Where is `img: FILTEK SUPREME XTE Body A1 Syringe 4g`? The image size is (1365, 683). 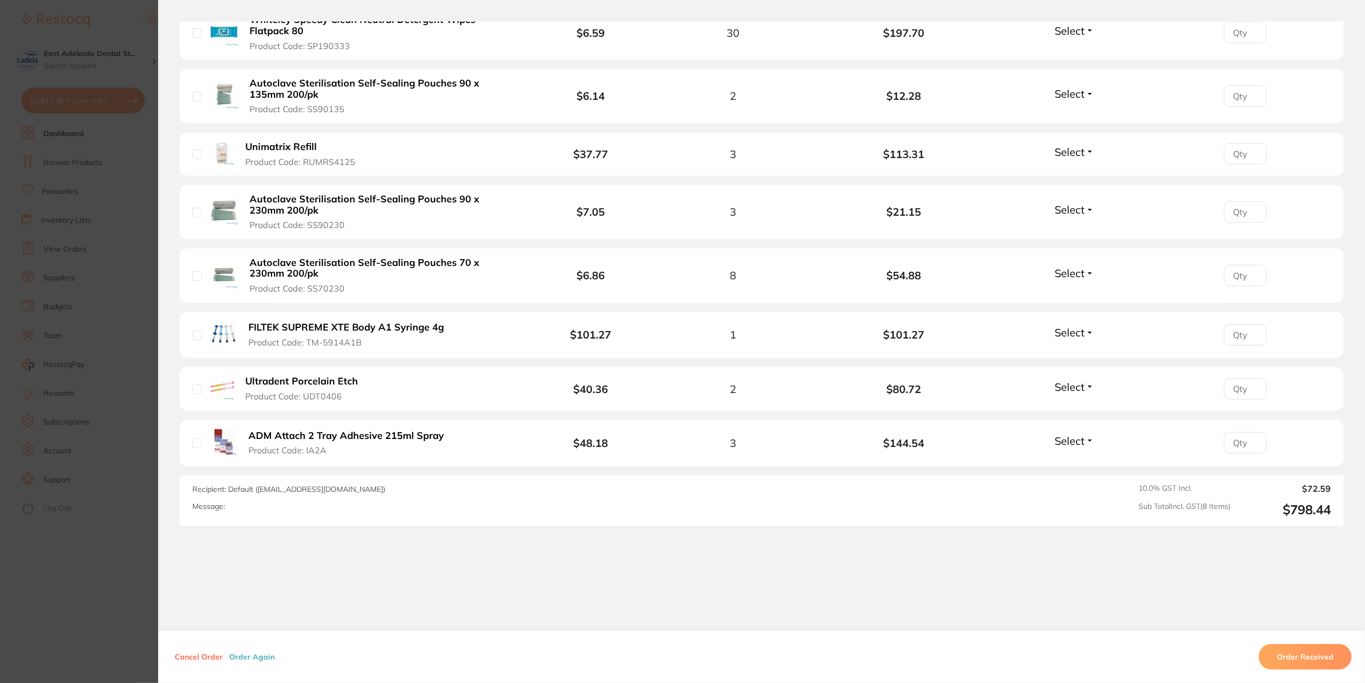 img: FILTEK SUPREME XTE Body A1 Syringe 4g is located at coordinates (223, 334).